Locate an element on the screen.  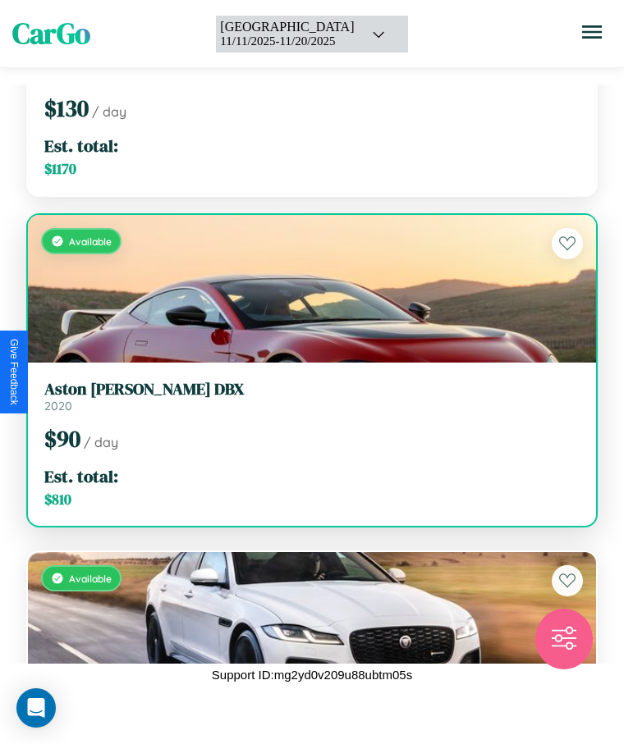
span: CarGo is located at coordinates (51, 34).